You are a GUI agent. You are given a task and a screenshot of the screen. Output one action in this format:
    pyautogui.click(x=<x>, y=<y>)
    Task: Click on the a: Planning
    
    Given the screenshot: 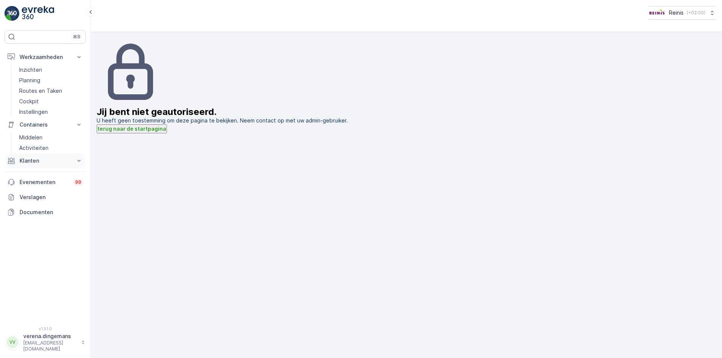 What is the action you would take?
    pyautogui.click(x=51, y=80)
    